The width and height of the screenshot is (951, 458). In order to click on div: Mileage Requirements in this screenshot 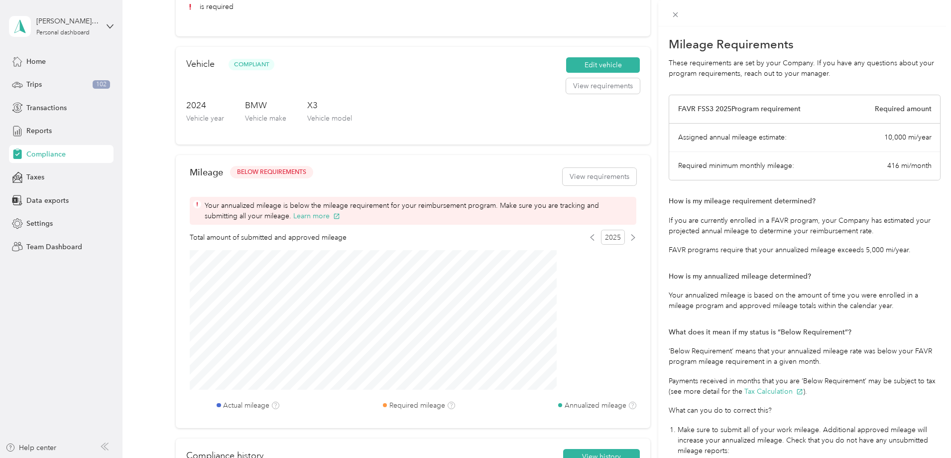, I will do `click(805, 44)`.